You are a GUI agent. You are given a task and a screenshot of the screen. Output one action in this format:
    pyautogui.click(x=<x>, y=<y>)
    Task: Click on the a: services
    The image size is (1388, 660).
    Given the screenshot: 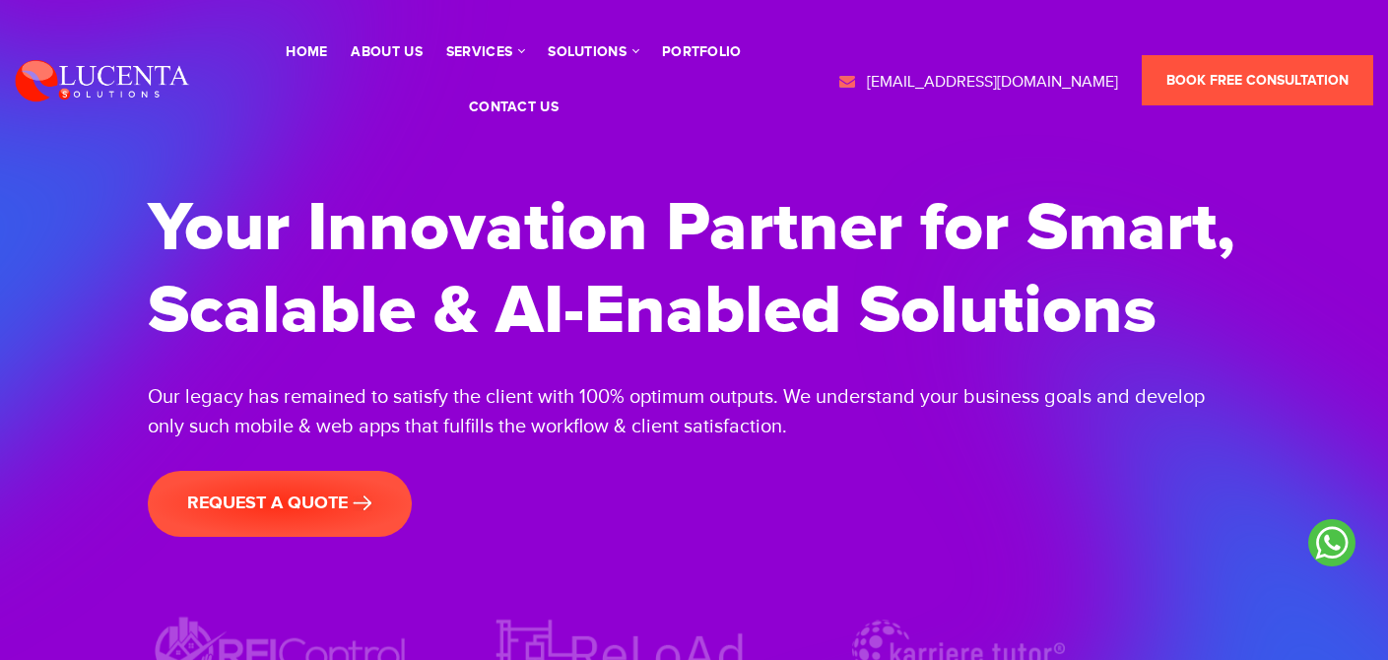 What is the action you would take?
    pyautogui.click(x=485, y=52)
    